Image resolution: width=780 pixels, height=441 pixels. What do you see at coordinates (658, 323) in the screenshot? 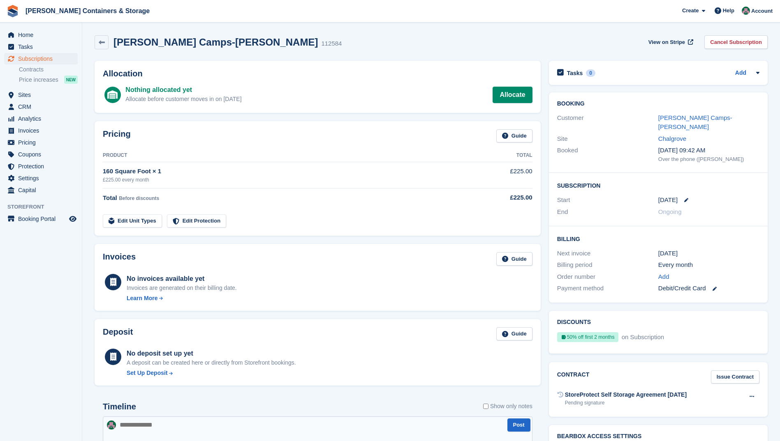
I see `h2: Discounts` at bounding box center [658, 323].